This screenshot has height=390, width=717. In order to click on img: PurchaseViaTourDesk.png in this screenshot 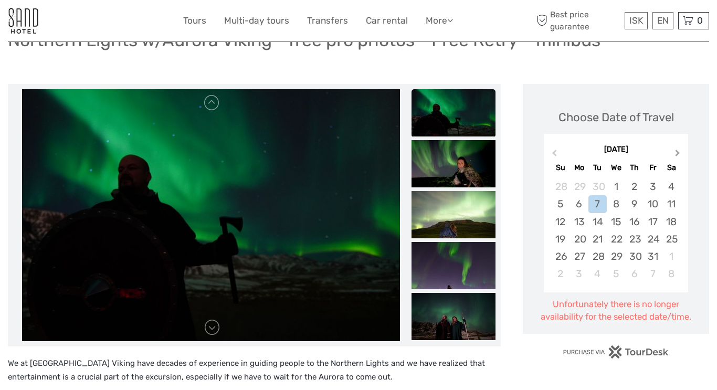, I will do `click(616, 352)`.